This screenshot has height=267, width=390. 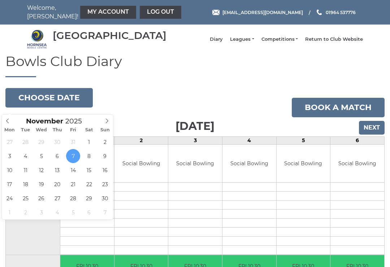 I want to click on a: Leagues, so click(x=242, y=39).